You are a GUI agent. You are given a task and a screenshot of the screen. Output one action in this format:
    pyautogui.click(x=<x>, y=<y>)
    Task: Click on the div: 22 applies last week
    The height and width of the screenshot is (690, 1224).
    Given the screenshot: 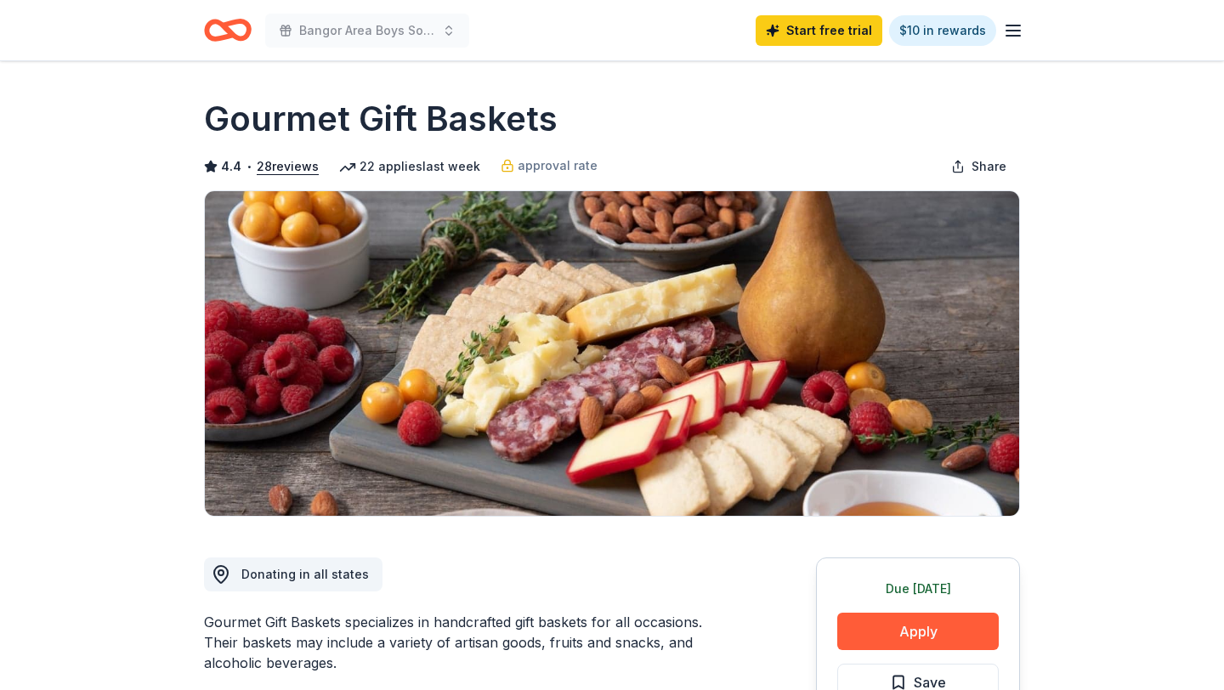 What is the action you would take?
    pyautogui.click(x=410, y=167)
    